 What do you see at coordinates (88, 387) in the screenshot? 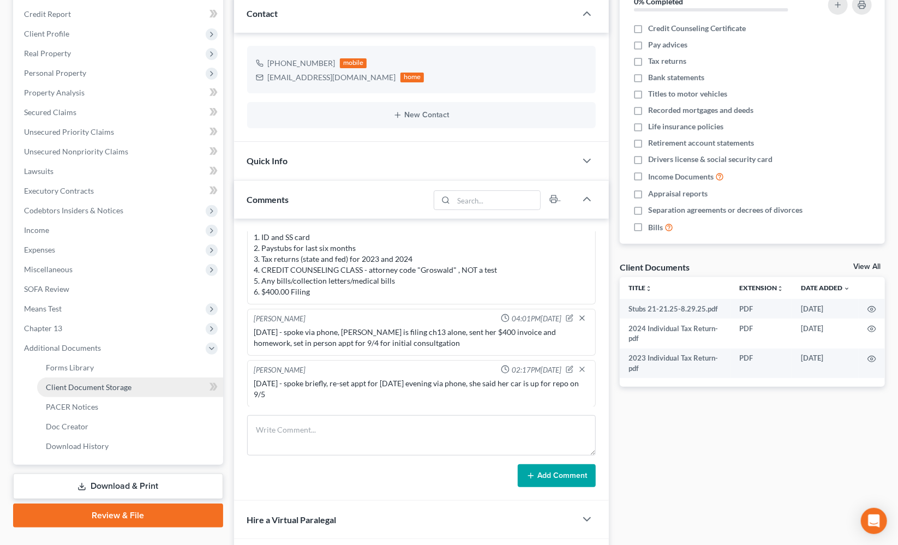
I see `span: Client Document Storage` at bounding box center [88, 387].